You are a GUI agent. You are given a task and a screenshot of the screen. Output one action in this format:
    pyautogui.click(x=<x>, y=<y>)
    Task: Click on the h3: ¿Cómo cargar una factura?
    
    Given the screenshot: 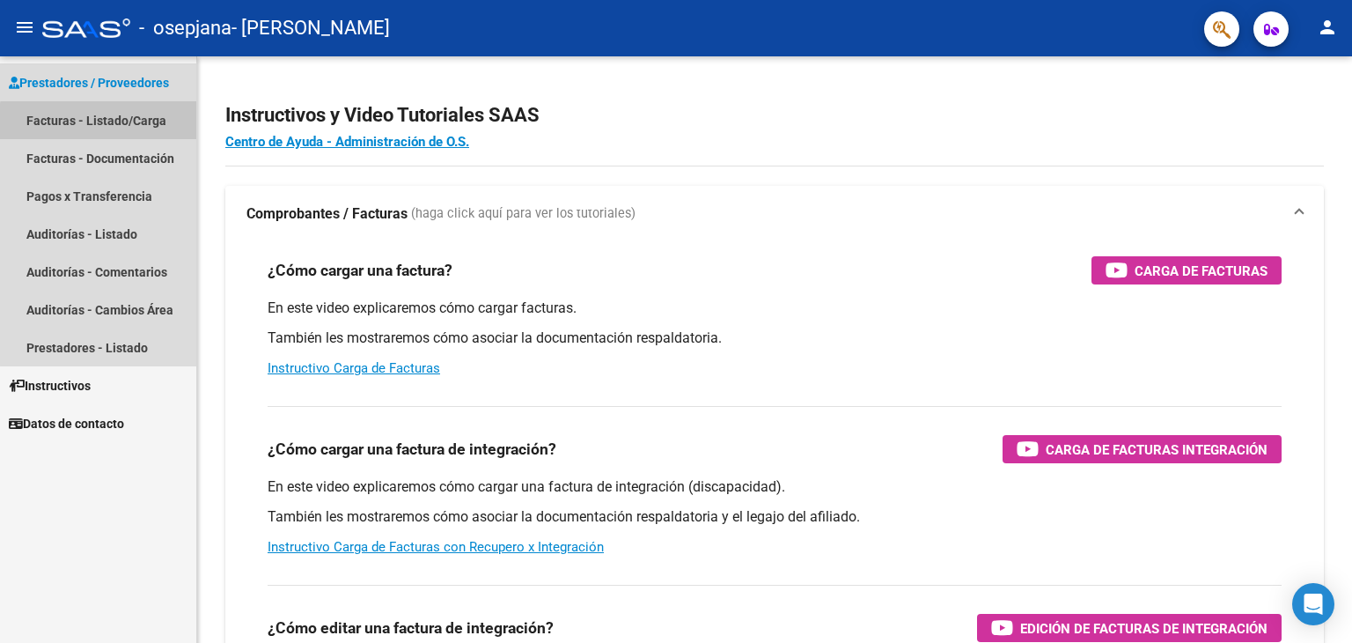 What is the action you would take?
    pyautogui.click(x=360, y=270)
    